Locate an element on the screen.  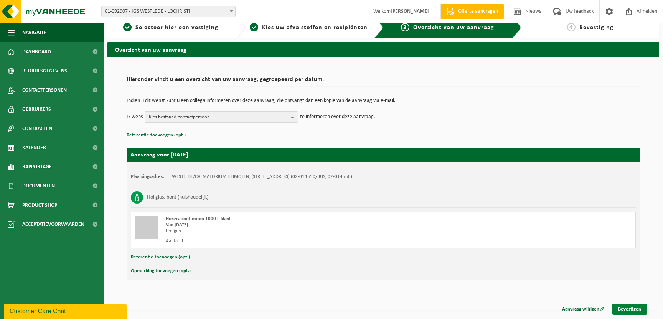
div: Aantal: 1 is located at coordinates (290, 241).